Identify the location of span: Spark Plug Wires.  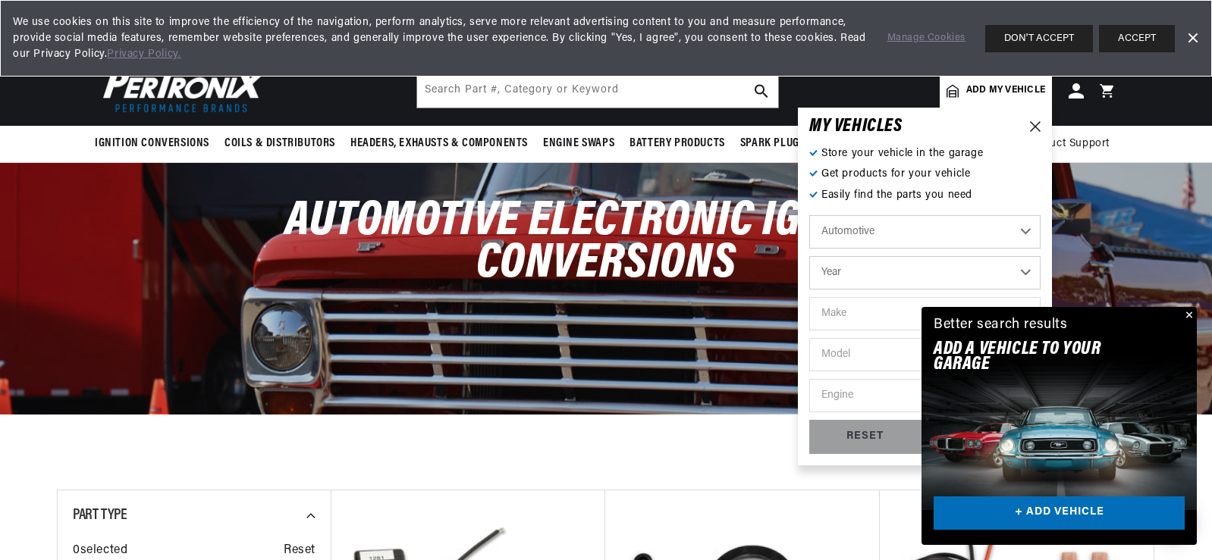
(786, 143).